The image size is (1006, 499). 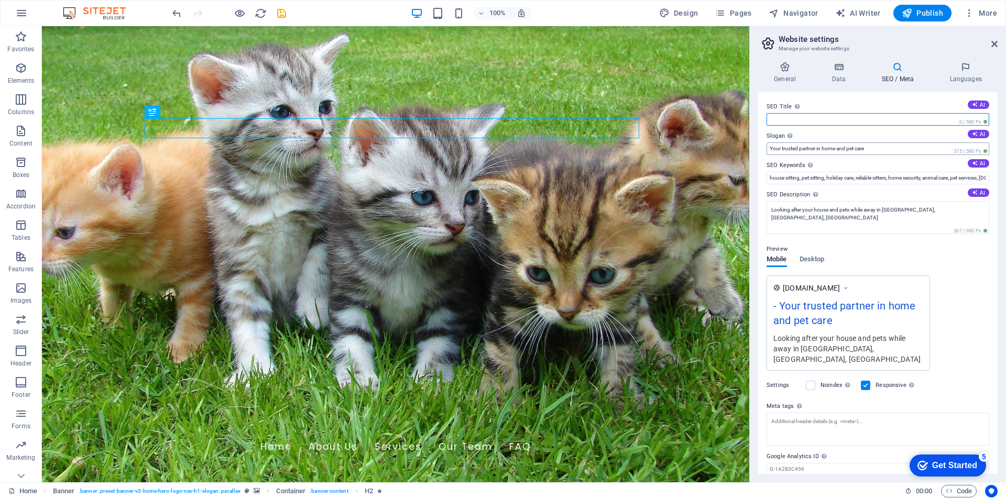 I want to click on button: SEO Description, so click(x=978, y=193).